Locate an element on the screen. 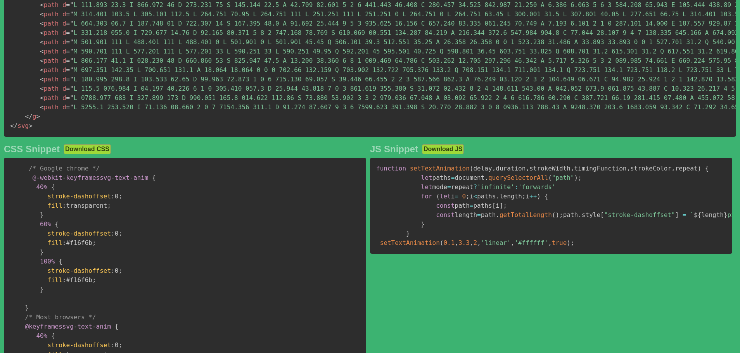 This screenshot has height=353, width=740. span: 60% is located at coordinates (45, 224).